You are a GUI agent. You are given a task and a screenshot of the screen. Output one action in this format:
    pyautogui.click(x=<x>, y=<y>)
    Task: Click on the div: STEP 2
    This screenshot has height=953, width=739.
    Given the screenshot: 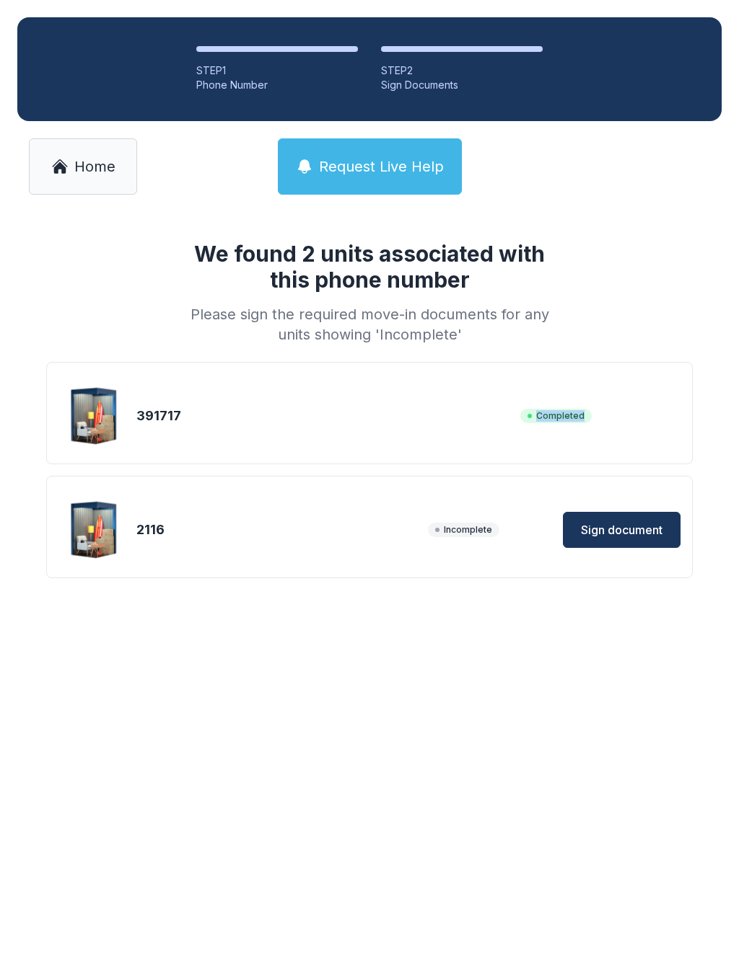 What is the action you would take?
    pyautogui.click(x=462, y=71)
    